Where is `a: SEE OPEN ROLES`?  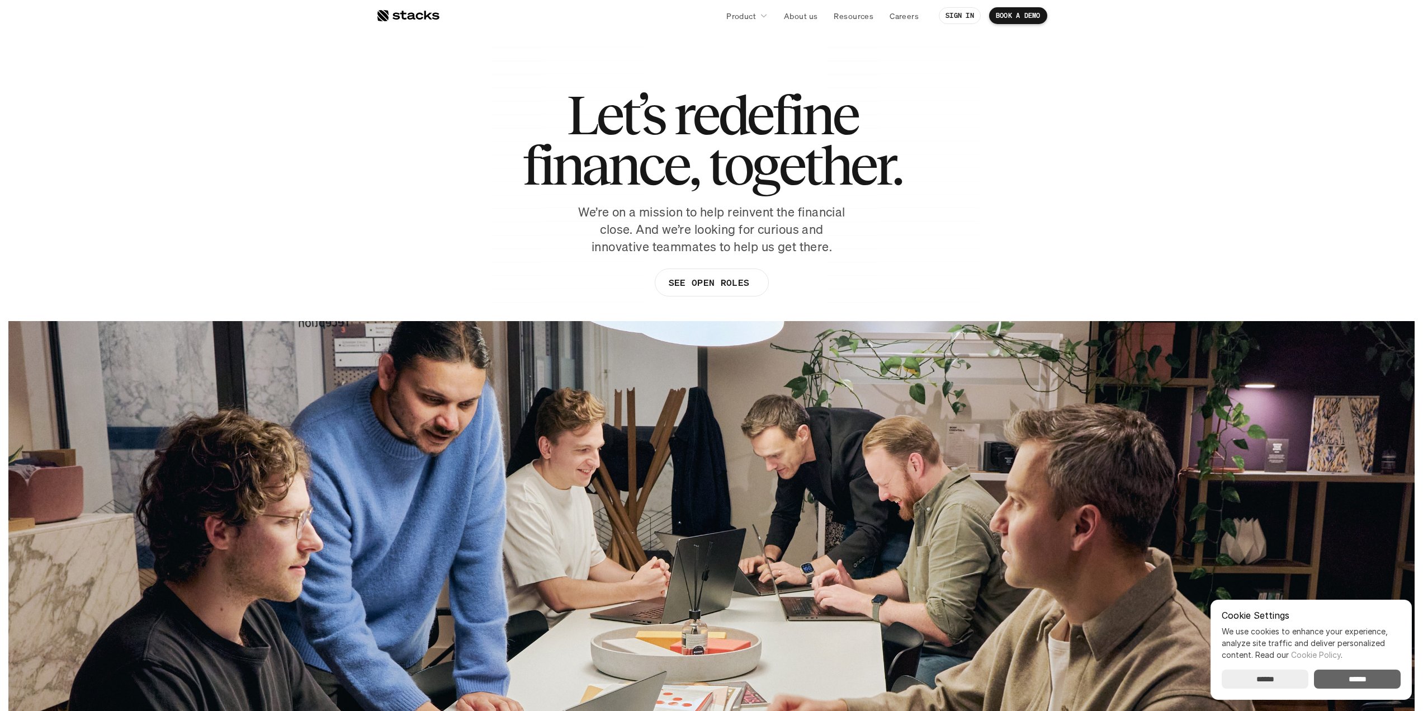
a: SEE OPEN ROLES is located at coordinates (711, 282).